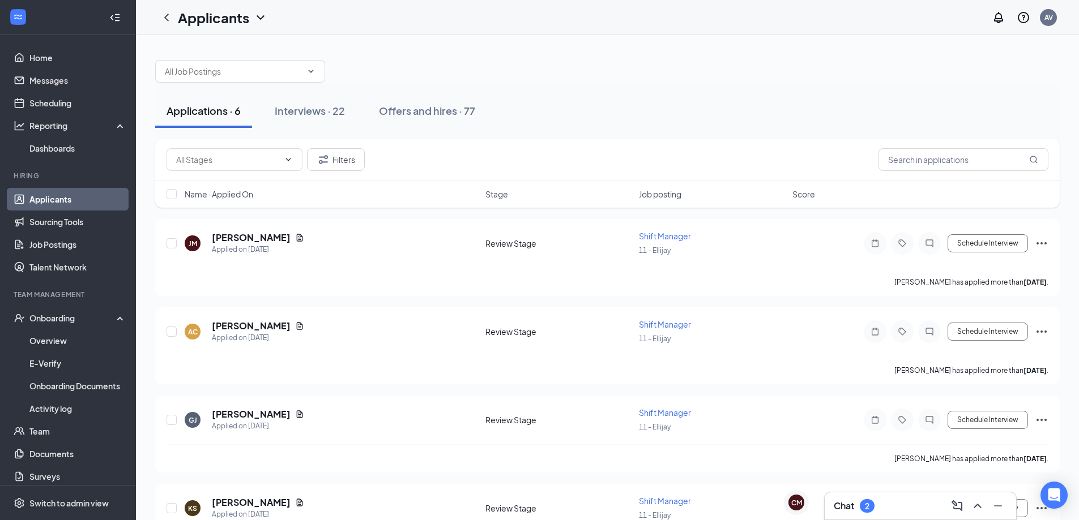 The height and width of the screenshot is (520, 1079). What do you see at coordinates (336, 160) in the screenshot?
I see `button: Filter Filters` at bounding box center [336, 160].